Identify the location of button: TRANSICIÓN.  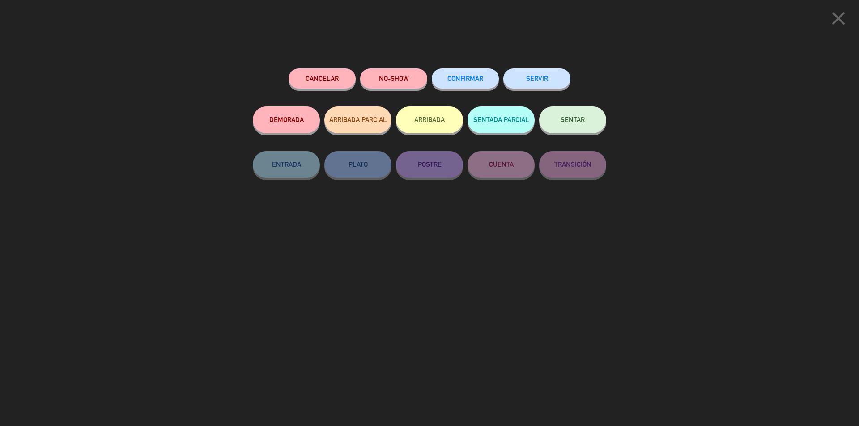
(573, 165).